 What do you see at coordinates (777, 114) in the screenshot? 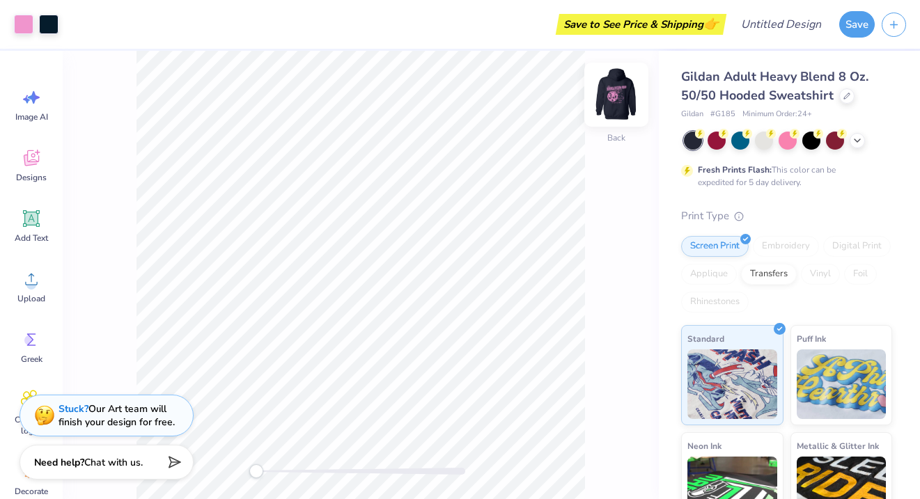
I see `span: Minimum Order: 24 +` at bounding box center [777, 114].